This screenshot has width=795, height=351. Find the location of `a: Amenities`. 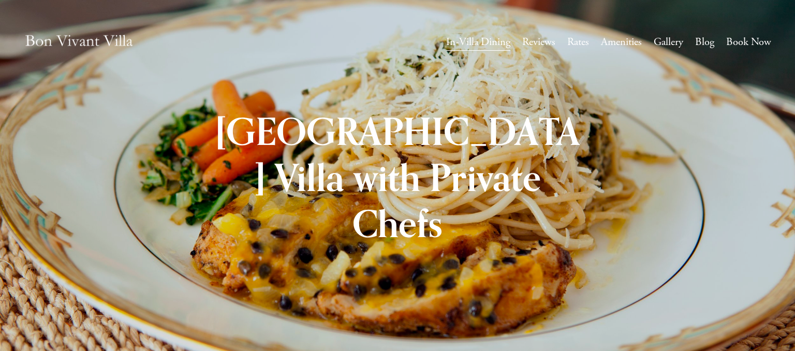

a: Amenities is located at coordinates (621, 42).